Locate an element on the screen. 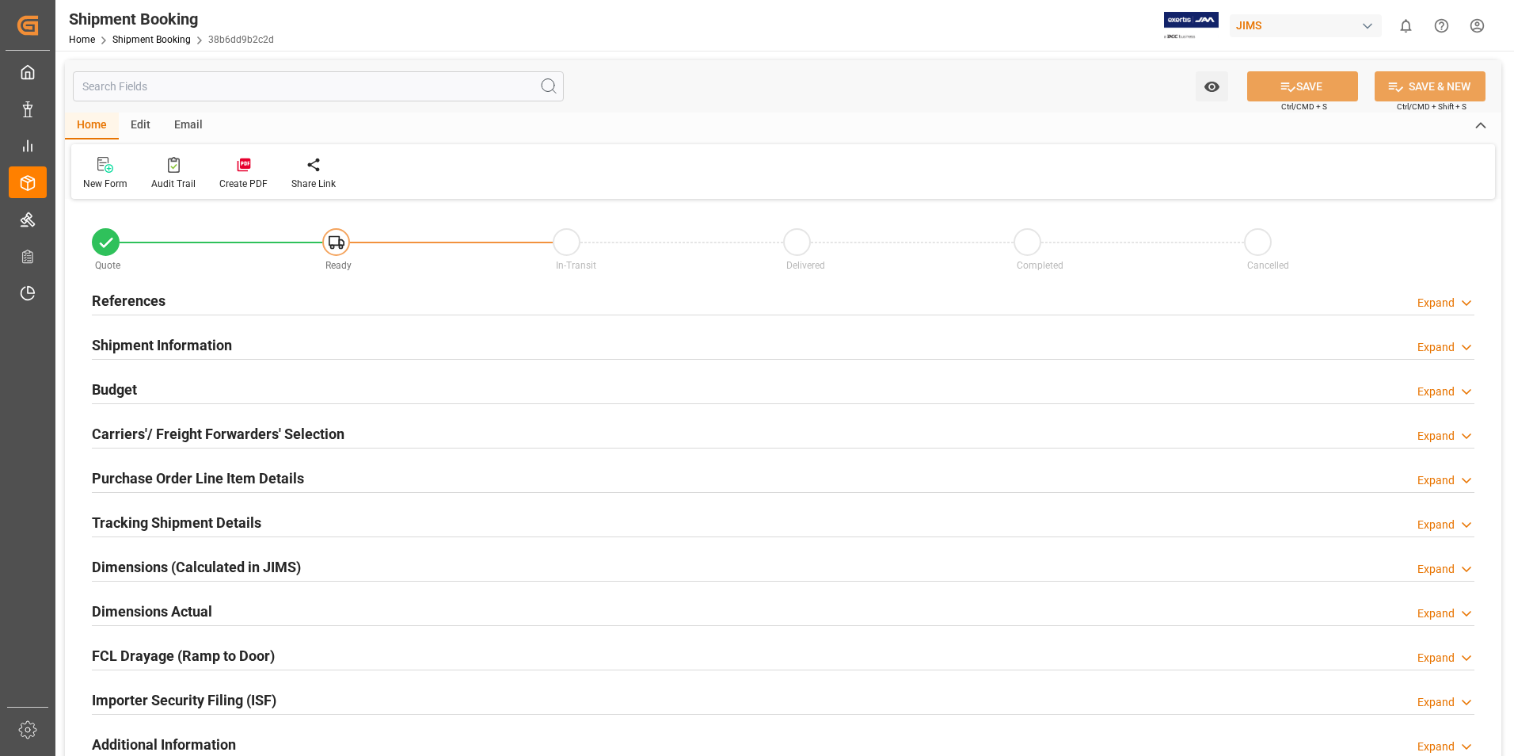  div: Home is located at coordinates (92, 126).